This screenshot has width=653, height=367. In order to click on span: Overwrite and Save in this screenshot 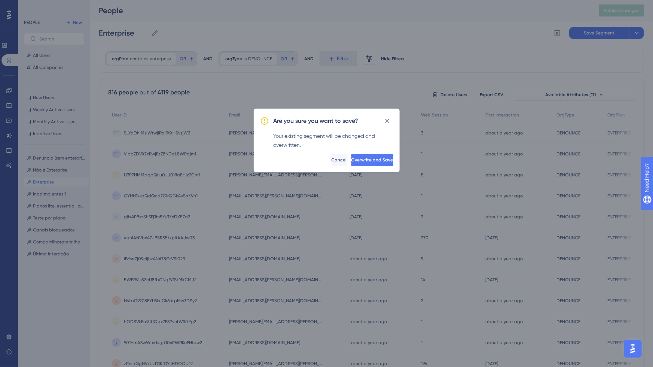, I will do `click(372, 160)`.